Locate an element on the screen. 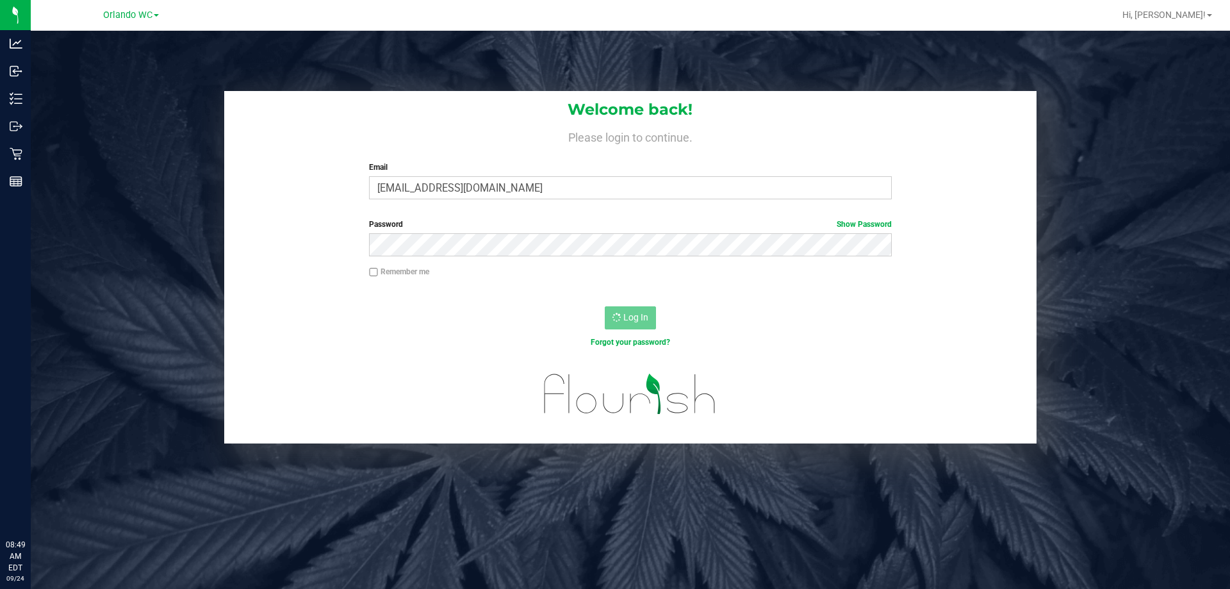 Image resolution: width=1230 pixels, height=589 pixels. a: Forgot your password? is located at coordinates (630, 342).